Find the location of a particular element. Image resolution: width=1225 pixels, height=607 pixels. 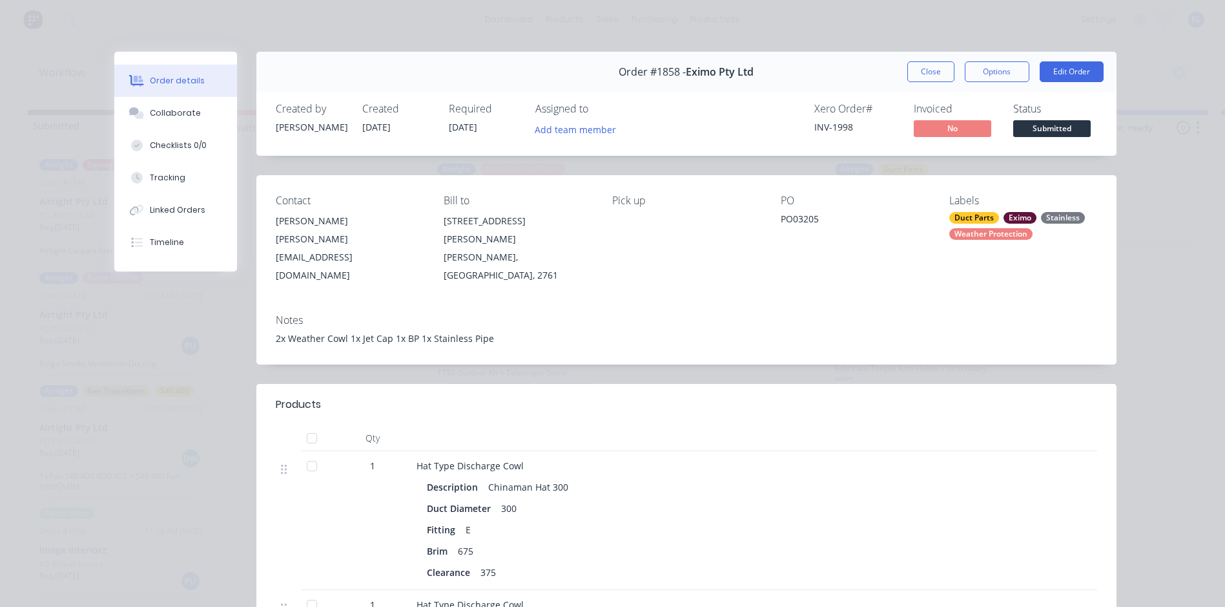

span: Order #1858 - is located at coordinates (652, 72).